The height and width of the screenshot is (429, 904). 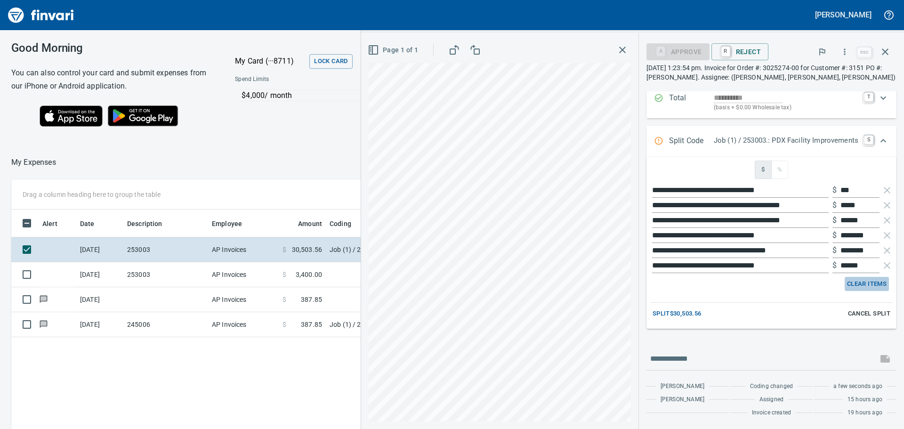 I want to click on nav: breadcrumb, so click(x=33, y=162).